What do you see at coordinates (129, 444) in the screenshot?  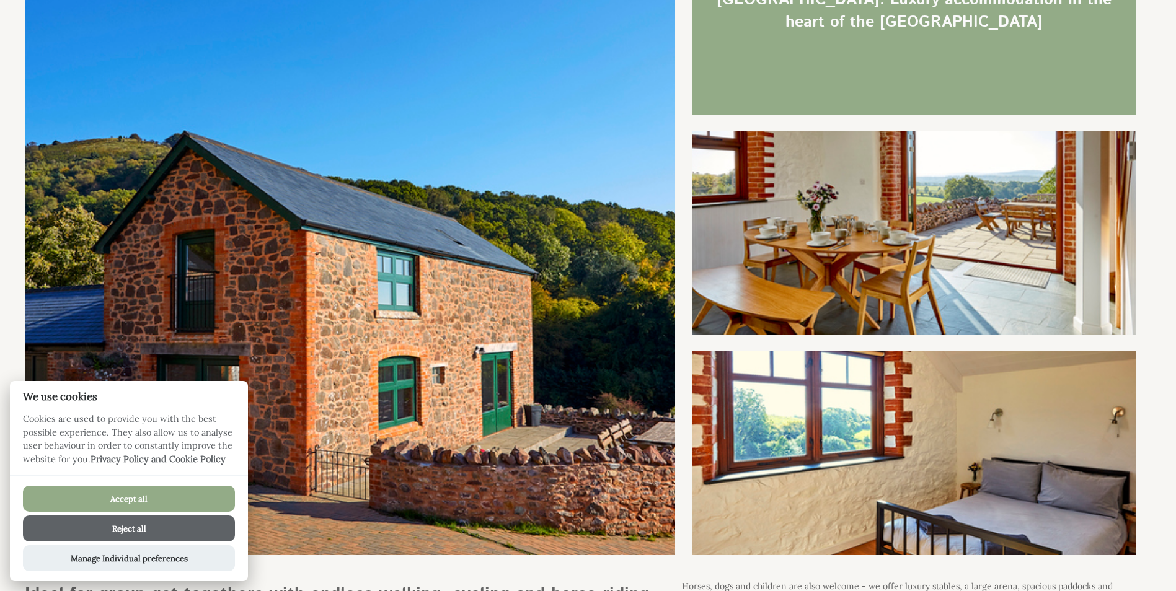 I see `p: Cookies are used to provide you with the best possible experience. They also allow us to analyse ...` at bounding box center [129, 444].